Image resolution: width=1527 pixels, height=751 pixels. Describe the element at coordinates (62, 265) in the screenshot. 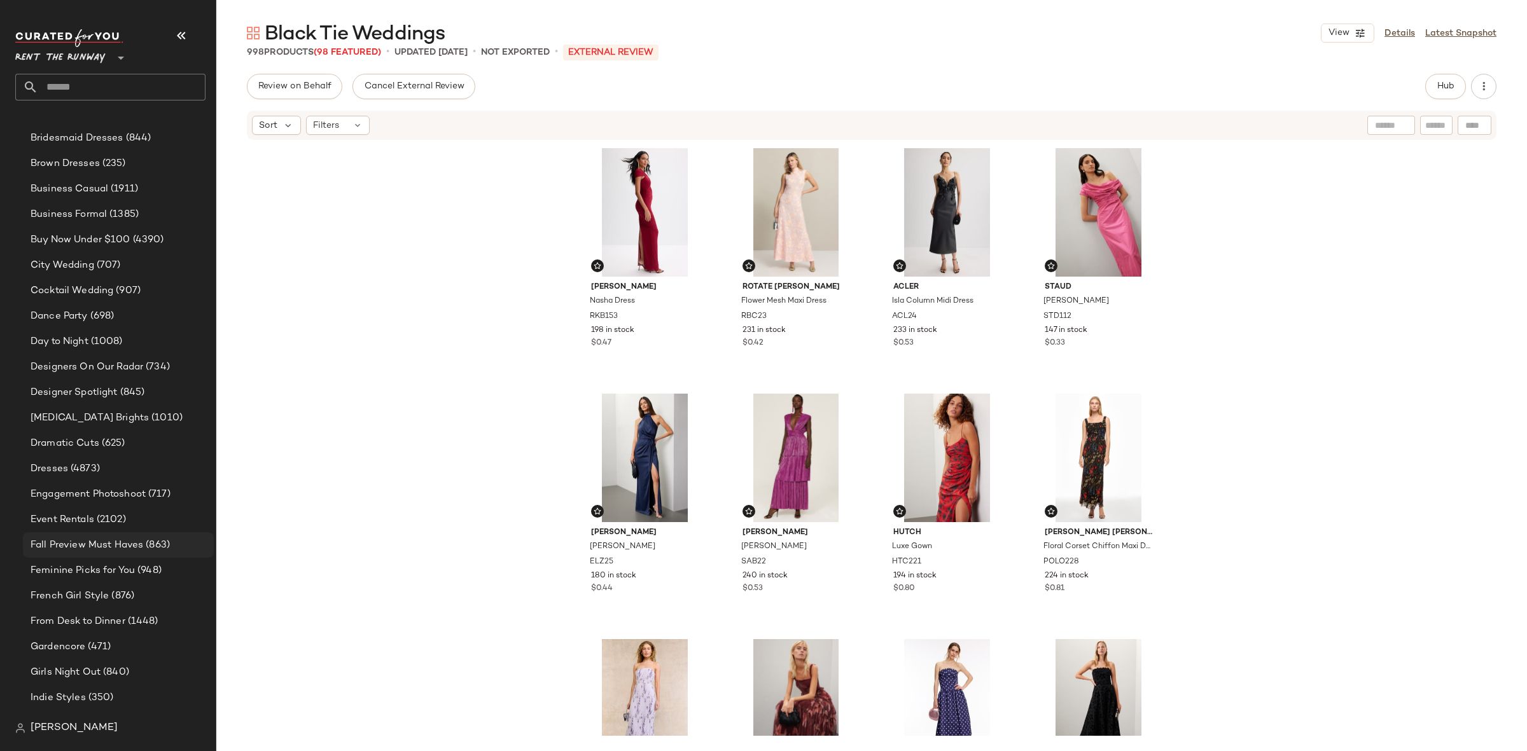

I see `span: City Wedding` at that location.